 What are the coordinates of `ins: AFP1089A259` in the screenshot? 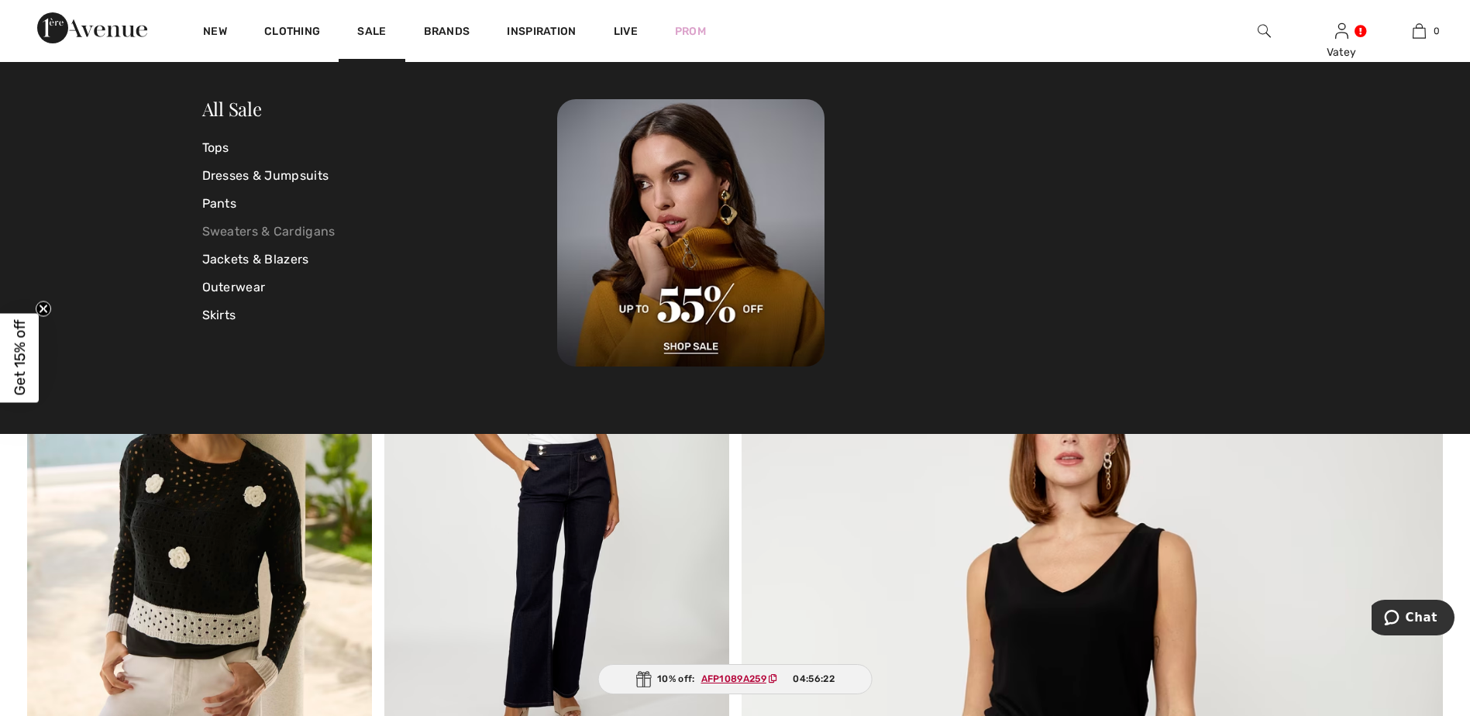 It's located at (734, 679).